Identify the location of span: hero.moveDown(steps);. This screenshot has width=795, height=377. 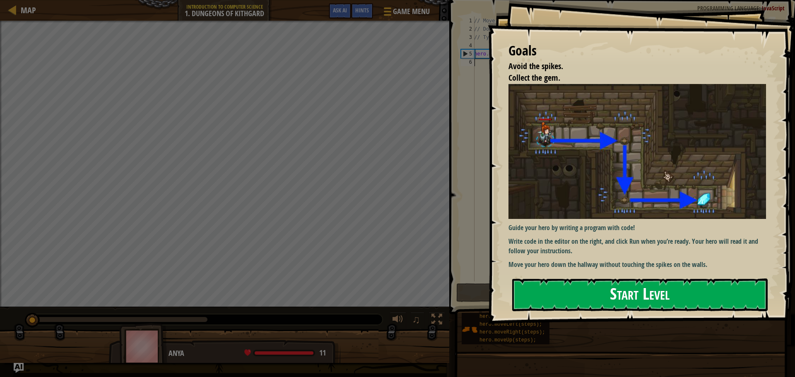
(510, 317).